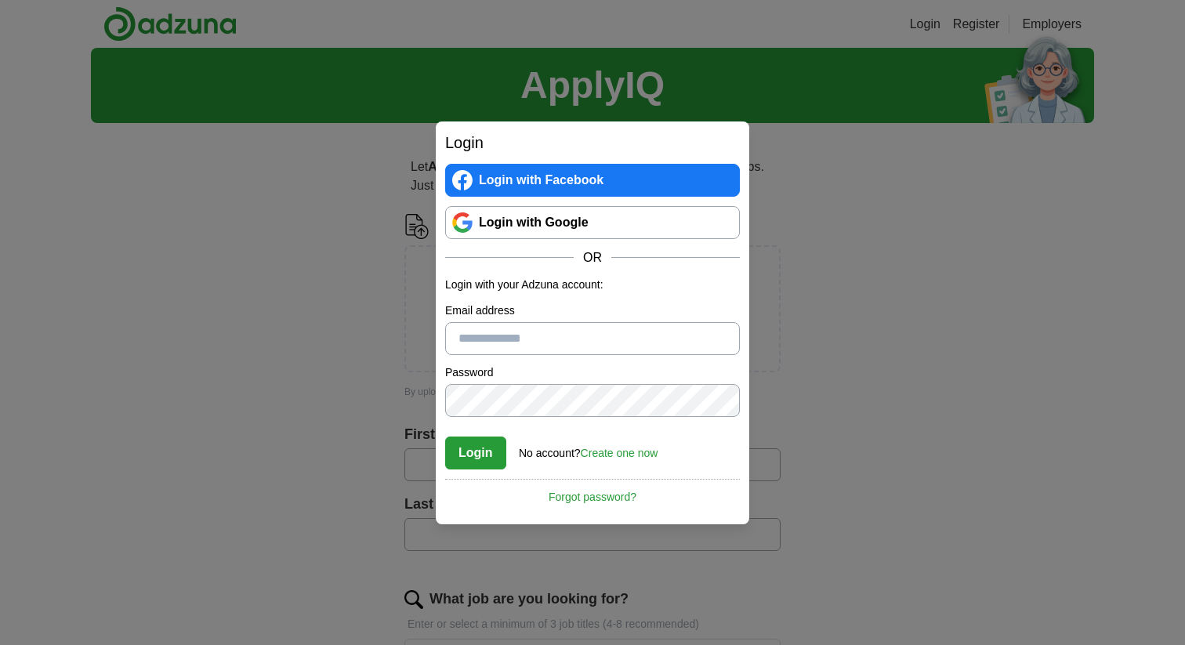 The width and height of the screenshot is (1185, 645). Describe the element at coordinates (592, 372) in the screenshot. I see `label: Password` at that location.